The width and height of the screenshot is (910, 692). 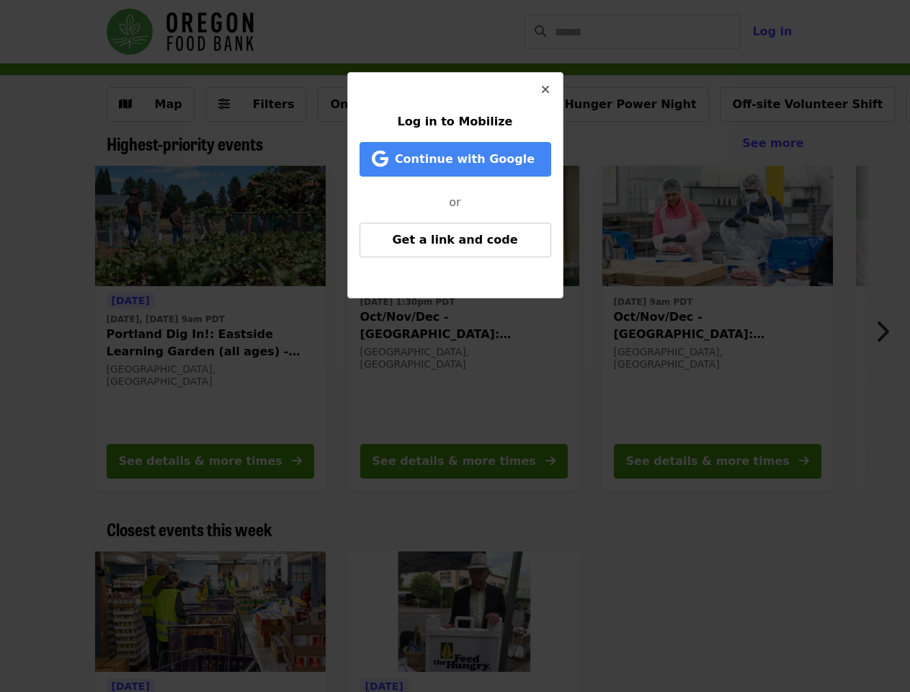 I want to click on span: Log in to Mobilize, so click(x=455, y=121).